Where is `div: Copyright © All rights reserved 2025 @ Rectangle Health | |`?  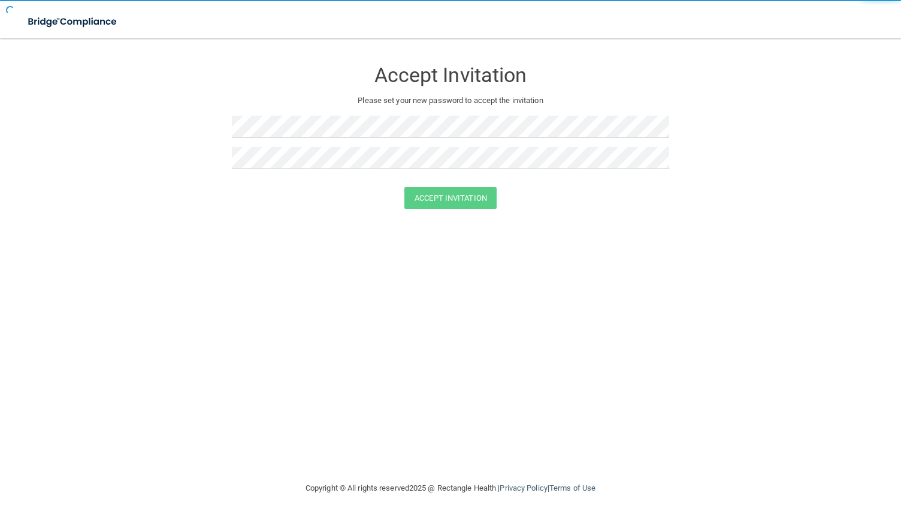
div: Copyright © All rights reserved 2025 @ Rectangle Health | | is located at coordinates (450, 488).